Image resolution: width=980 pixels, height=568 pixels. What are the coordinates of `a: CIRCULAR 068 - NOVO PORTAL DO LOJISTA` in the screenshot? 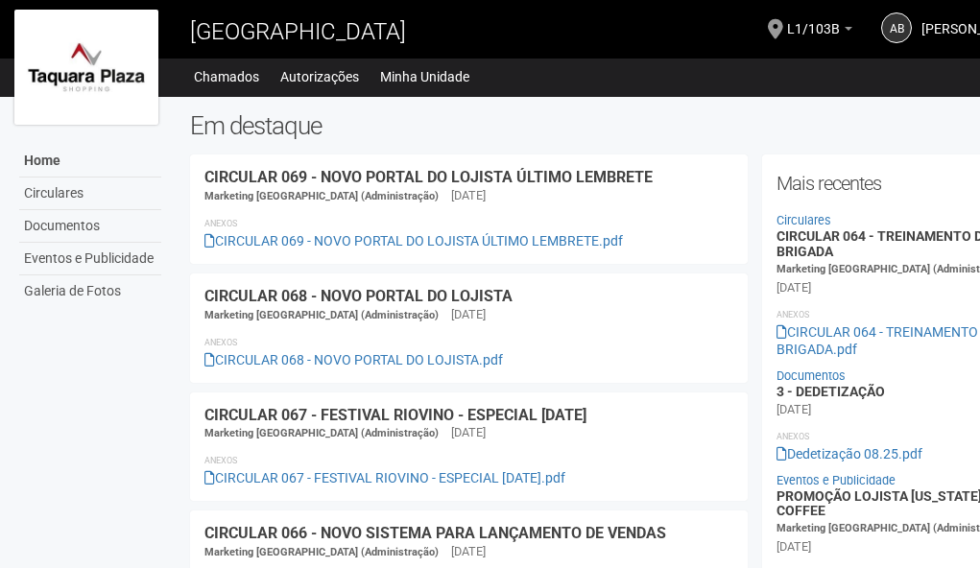 It's located at (358, 295).